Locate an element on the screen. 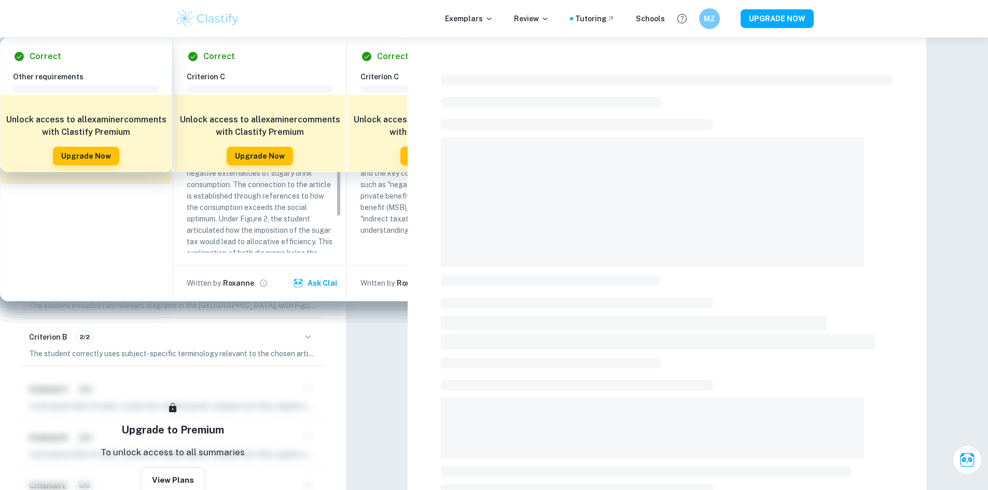  h6: Criterion B is located at coordinates (48, 337).